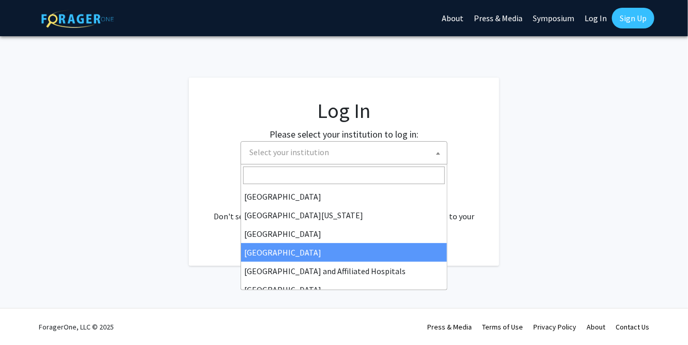 The height and width of the screenshot is (345, 688). What do you see at coordinates (344, 134) in the screenshot?
I see `label: Please select your institution to log in:` at bounding box center [344, 134].